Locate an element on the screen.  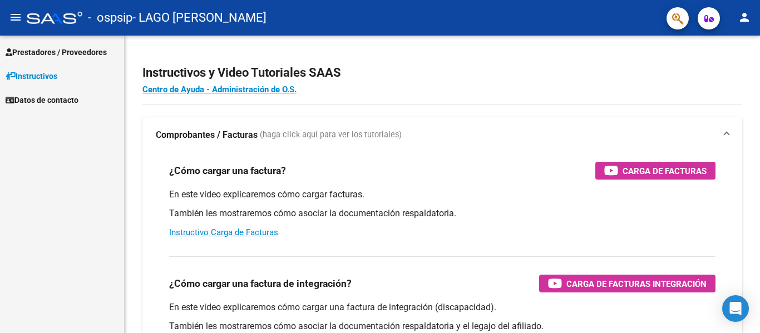
h3: ¿Cómo cargar una factura? is located at coordinates (227, 171).